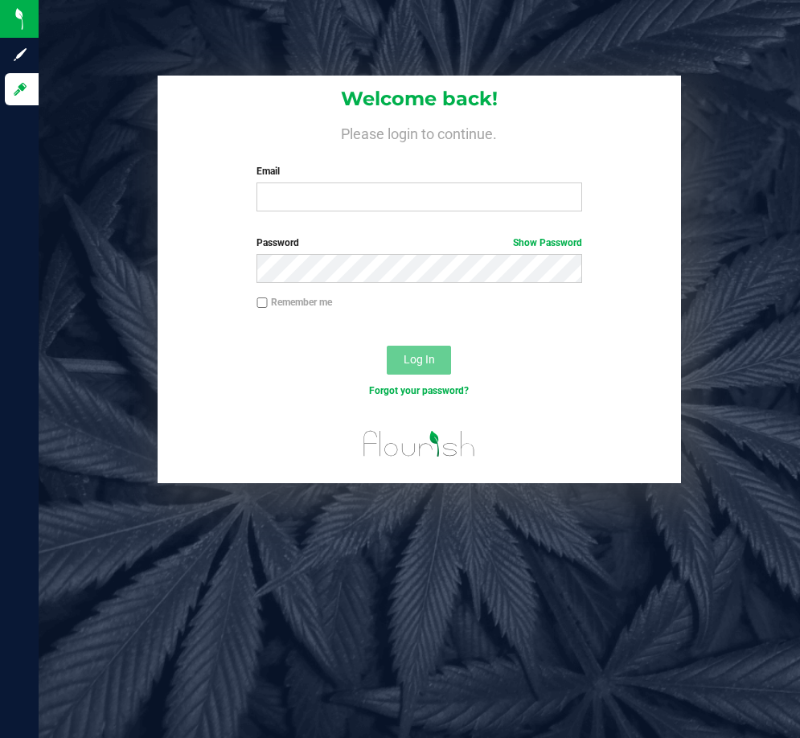 The width and height of the screenshot is (800, 738). I want to click on button: Log In, so click(419, 360).